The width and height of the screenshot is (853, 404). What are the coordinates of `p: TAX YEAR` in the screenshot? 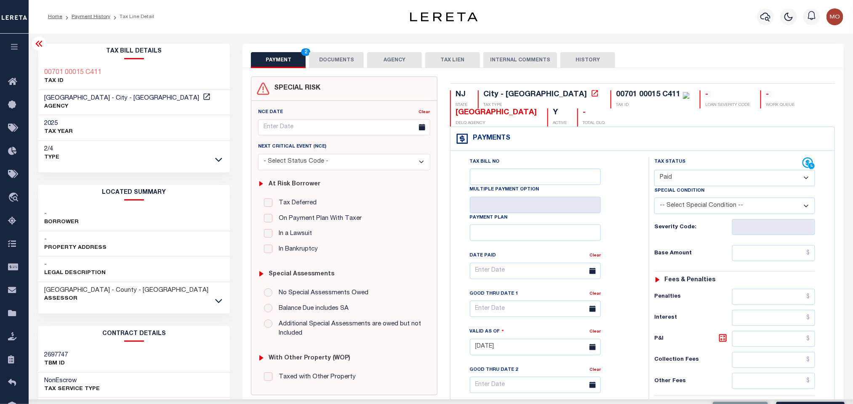 It's located at (59, 132).